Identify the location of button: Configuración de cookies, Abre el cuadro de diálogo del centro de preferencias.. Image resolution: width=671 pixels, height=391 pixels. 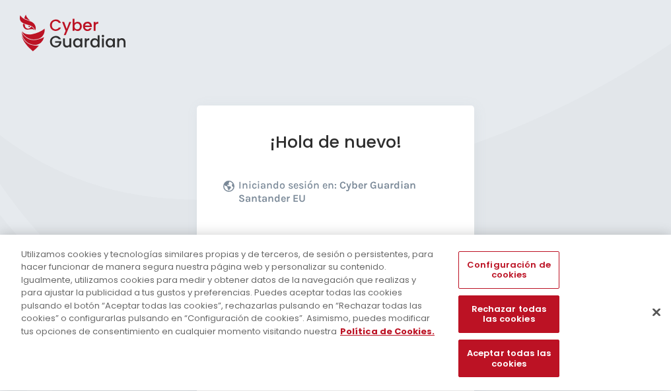
(508, 270).